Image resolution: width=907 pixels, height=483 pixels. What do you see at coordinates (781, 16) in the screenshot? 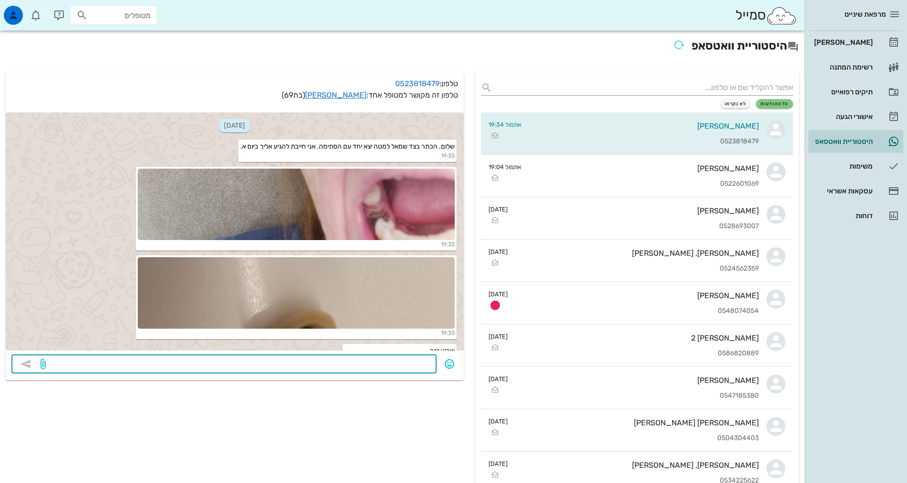
I see `img: SmileCloud logo` at bounding box center [781, 16].